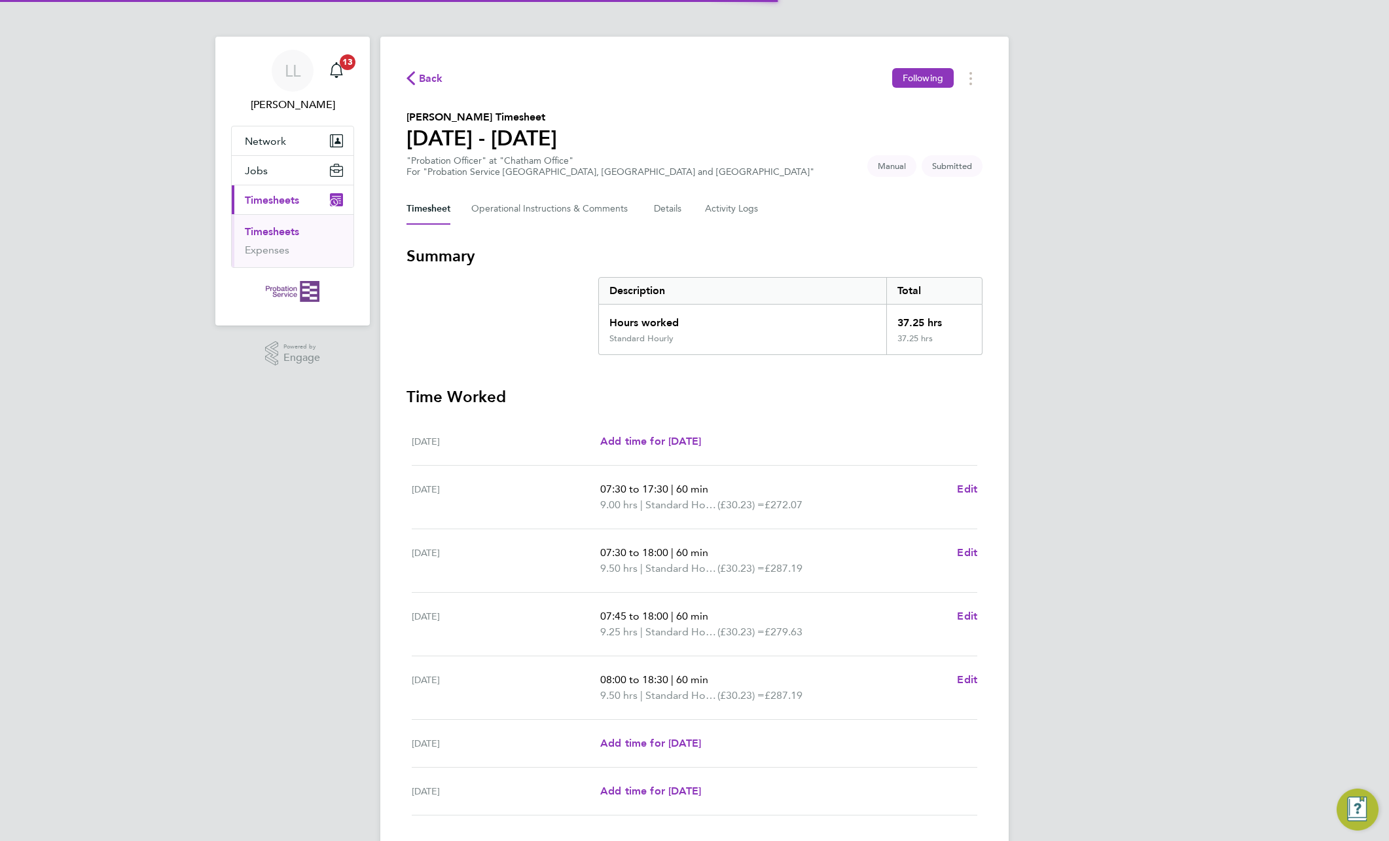 This screenshot has height=841, width=1389. What do you see at coordinates (695, 397) in the screenshot?
I see `h3: Time Worked` at bounding box center [695, 397].